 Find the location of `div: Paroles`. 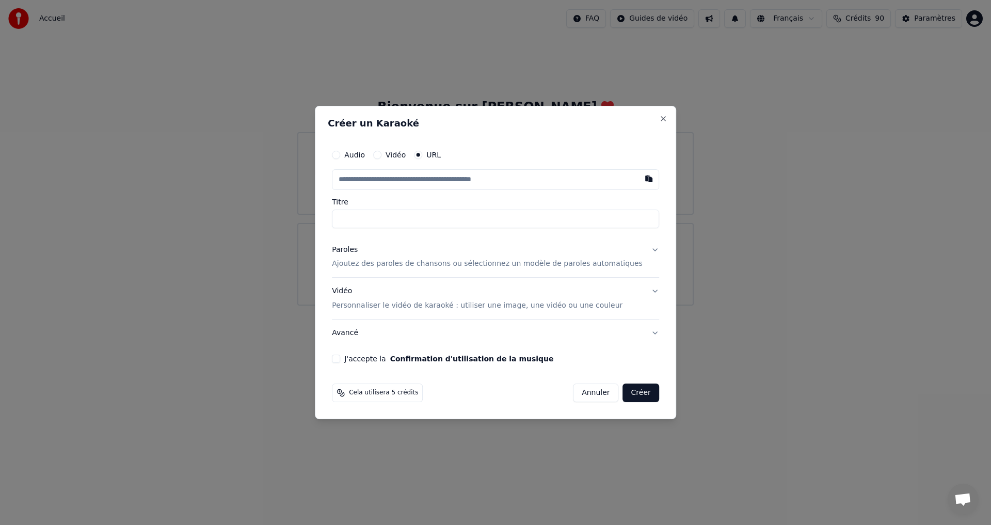

div: Paroles is located at coordinates (345, 250).